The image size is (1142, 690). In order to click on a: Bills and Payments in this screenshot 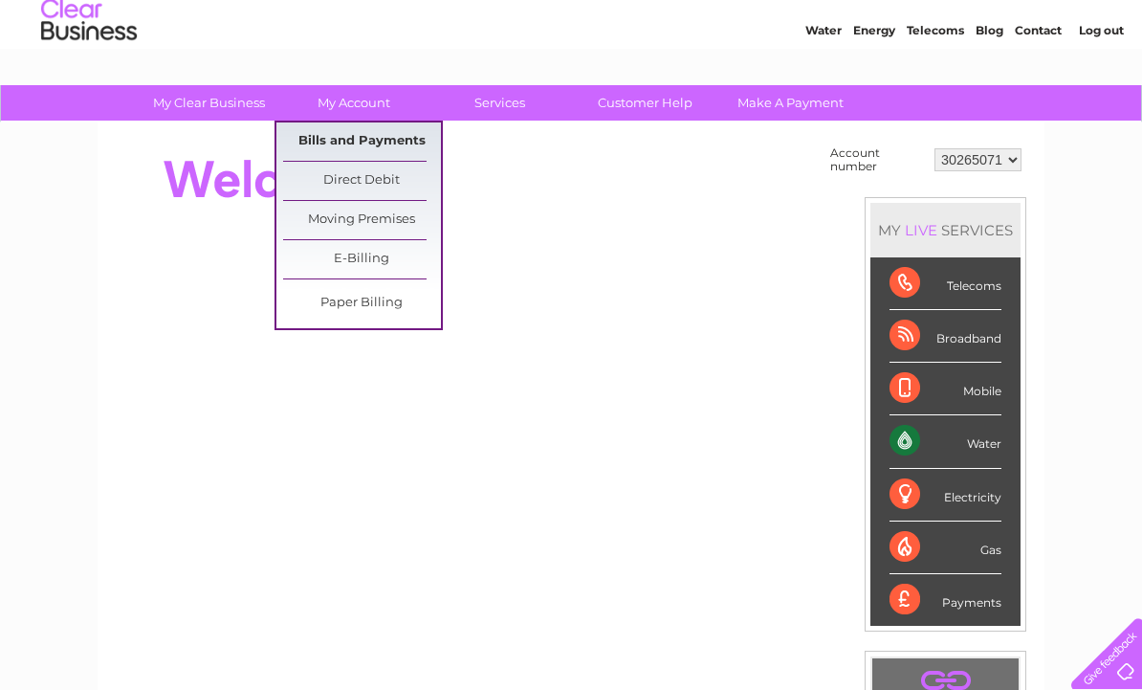, I will do `click(362, 142)`.